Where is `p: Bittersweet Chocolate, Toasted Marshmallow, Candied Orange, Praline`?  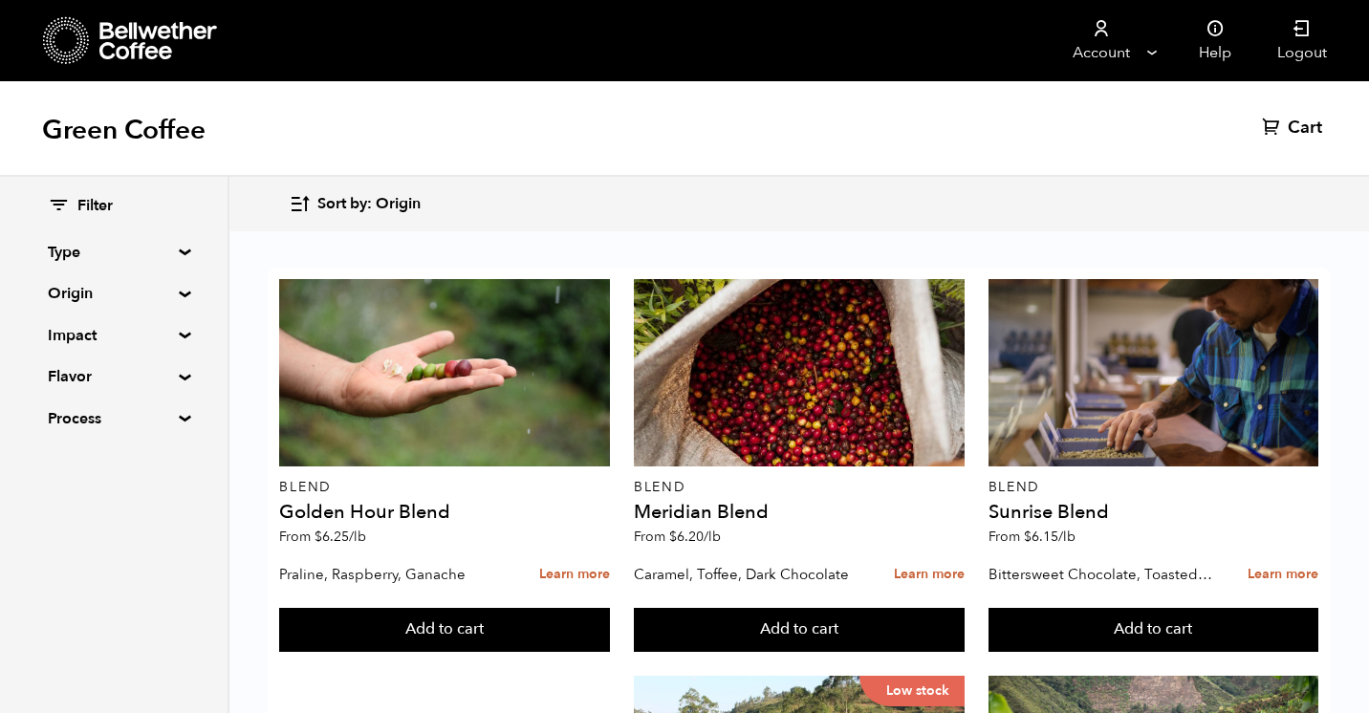
p: Bittersweet Chocolate, Toasted Marshmallow, Candied Orange, Praline is located at coordinates (1100, 574).